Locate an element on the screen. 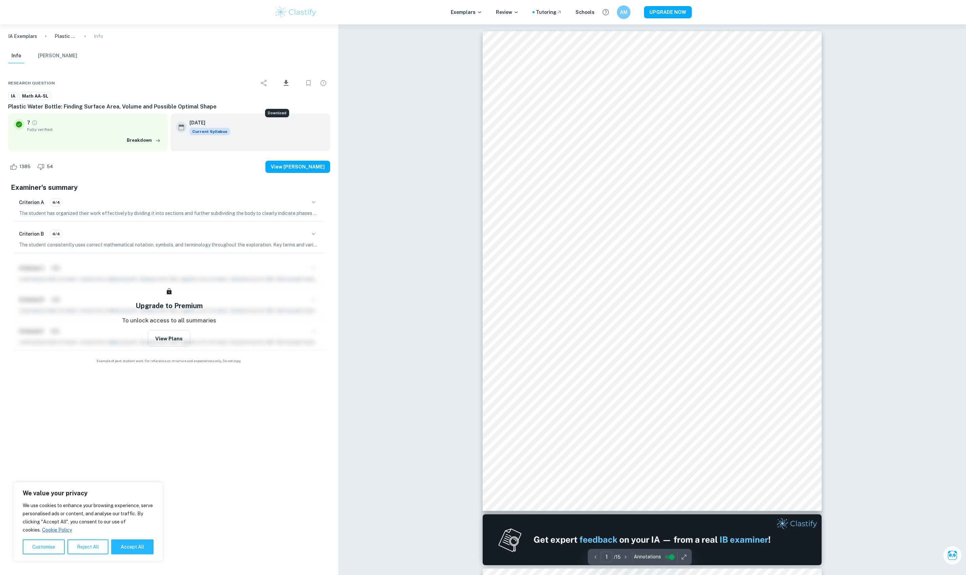 This screenshot has width=966, height=575. p: Review is located at coordinates (507, 12).